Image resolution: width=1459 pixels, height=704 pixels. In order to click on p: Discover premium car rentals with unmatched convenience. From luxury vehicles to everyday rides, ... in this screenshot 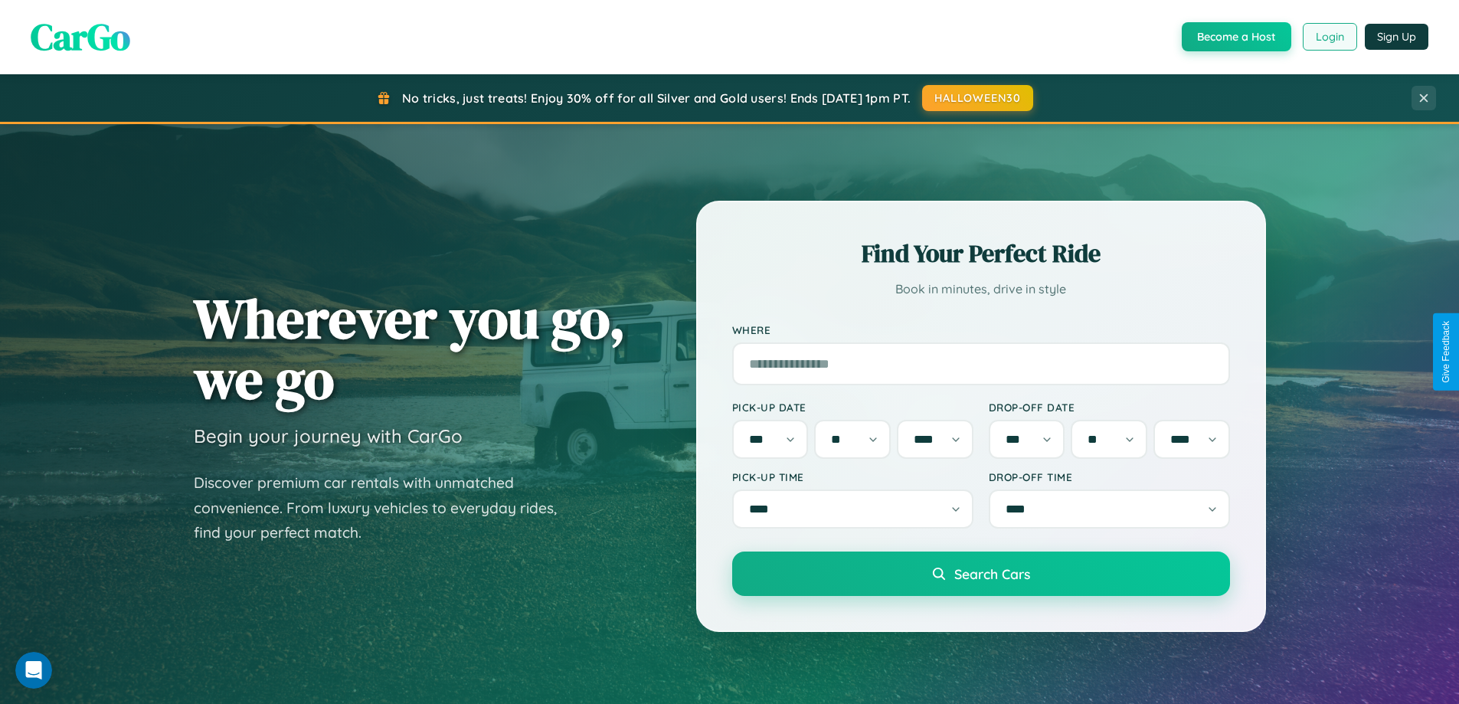, I will do `click(385, 508)`.